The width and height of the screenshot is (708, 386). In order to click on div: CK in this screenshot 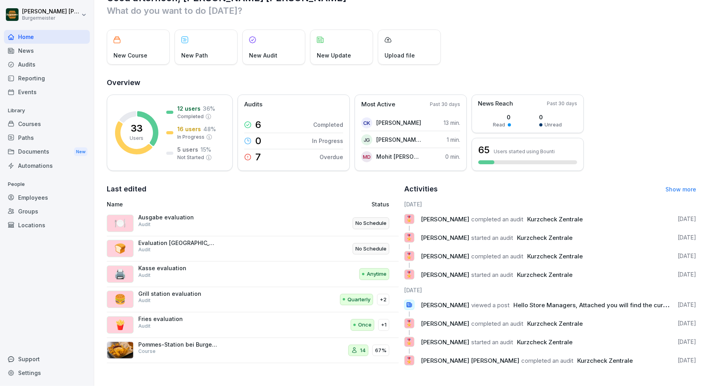, I will do `click(367, 123)`.